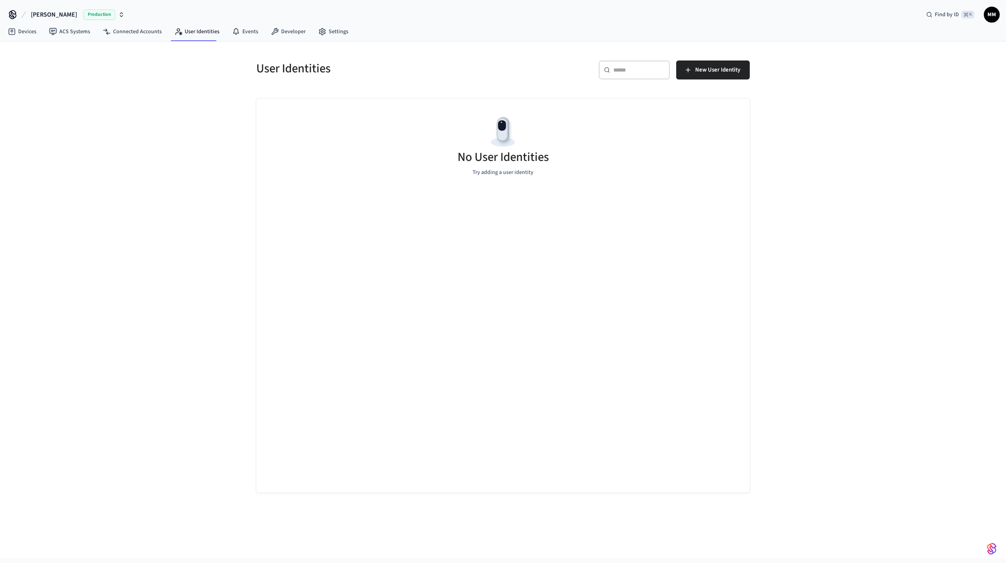 The image size is (1006, 563). What do you see at coordinates (245, 32) in the screenshot?
I see `a: Events` at bounding box center [245, 32].